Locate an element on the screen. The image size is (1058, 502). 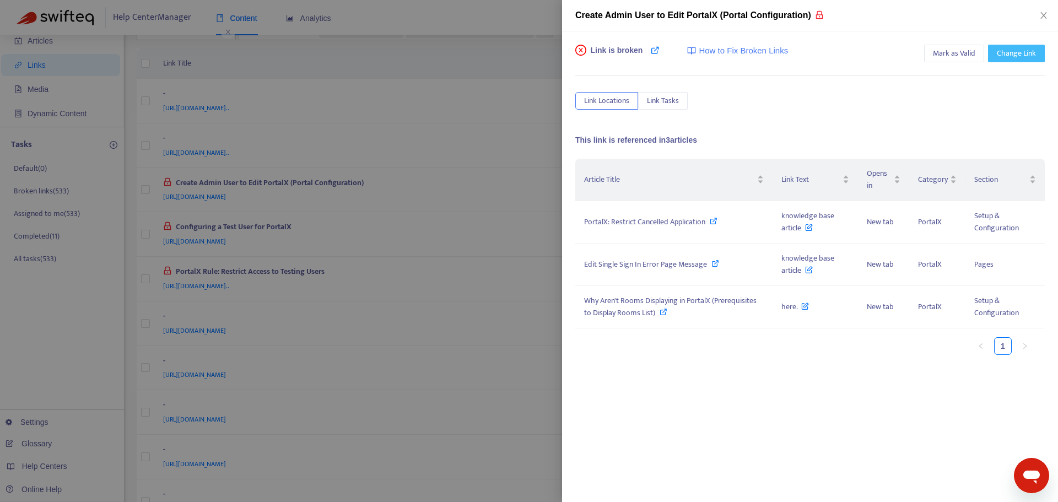
span: Category is located at coordinates (933, 180).